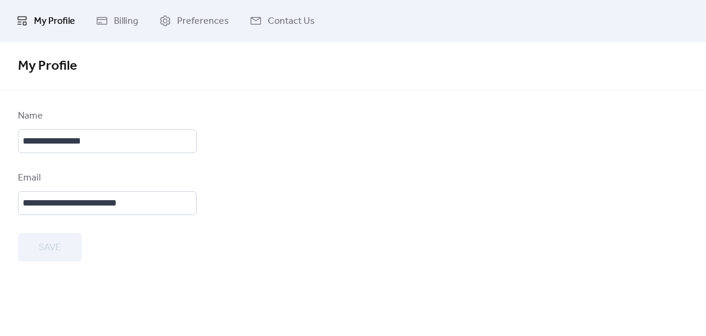  I want to click on a: Preferences, so click(194, 21).